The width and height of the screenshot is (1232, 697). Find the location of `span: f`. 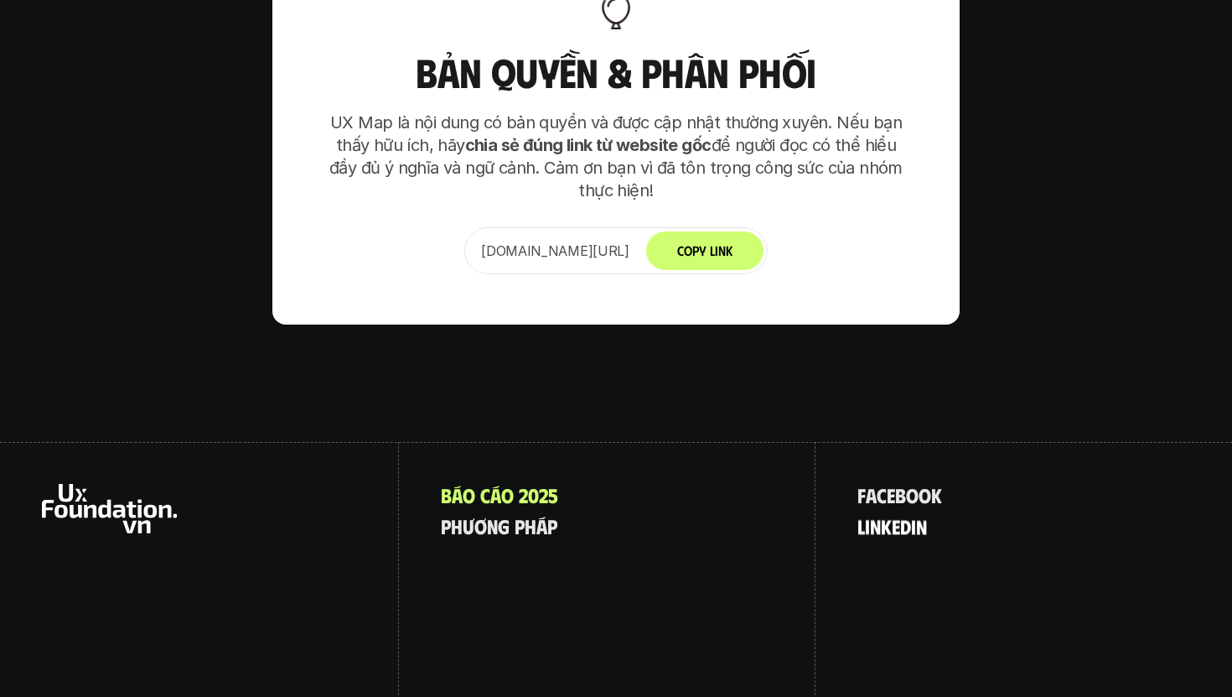

span: f is located at coordinates (862, 495).